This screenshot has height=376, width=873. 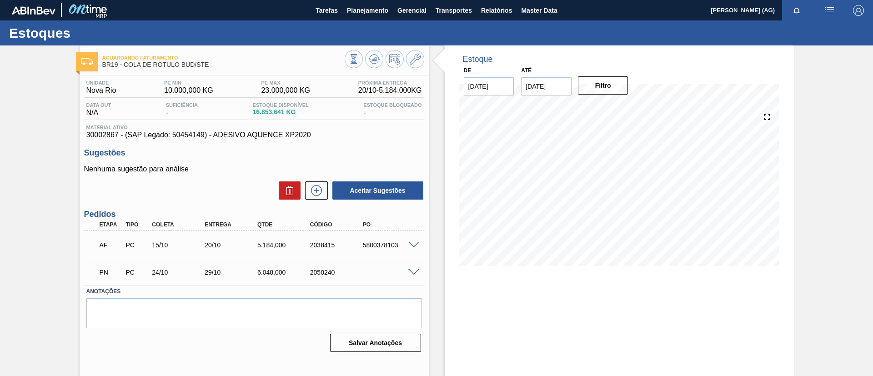 I want to click on span: 20/10 - 5.184,000 KG, so click(x=390, y=91).